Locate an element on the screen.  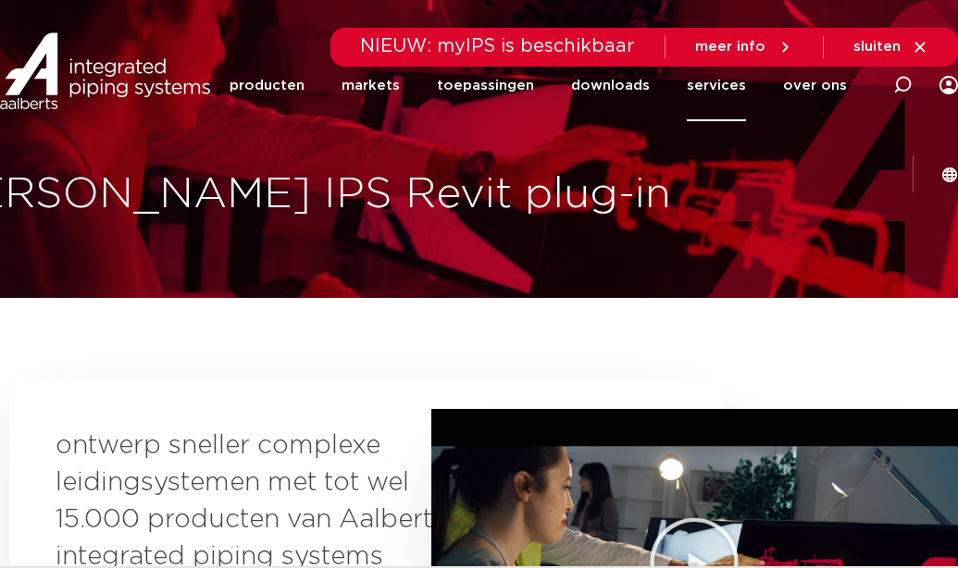
span: sluiten is located at coordinates (876, 46).